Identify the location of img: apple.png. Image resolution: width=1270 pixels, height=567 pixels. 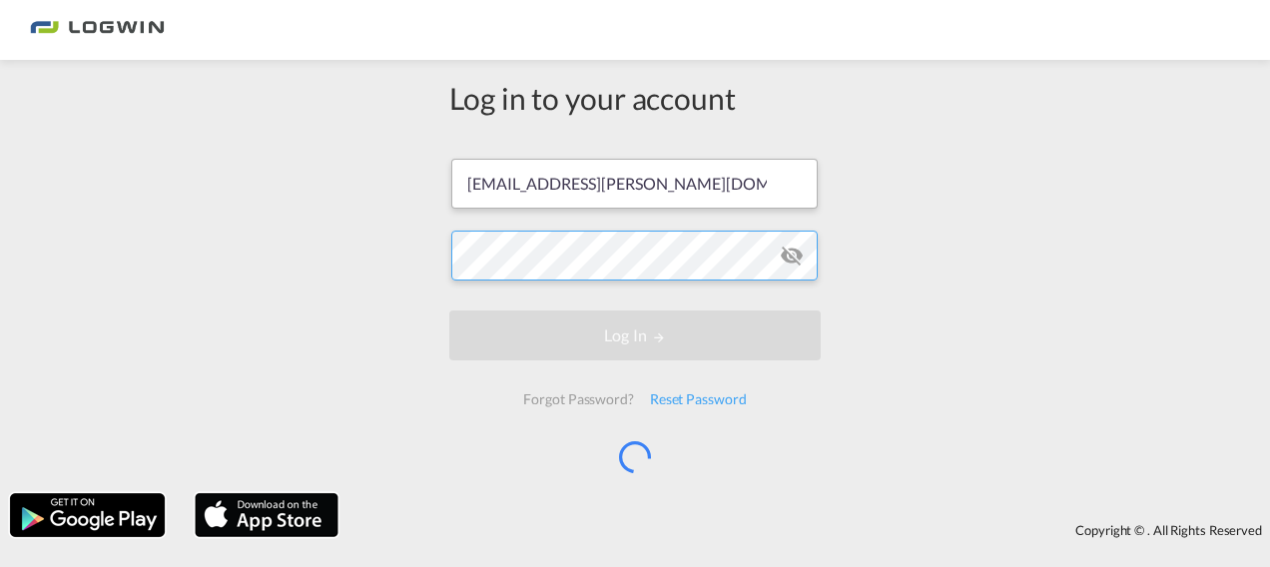
(267, 515).